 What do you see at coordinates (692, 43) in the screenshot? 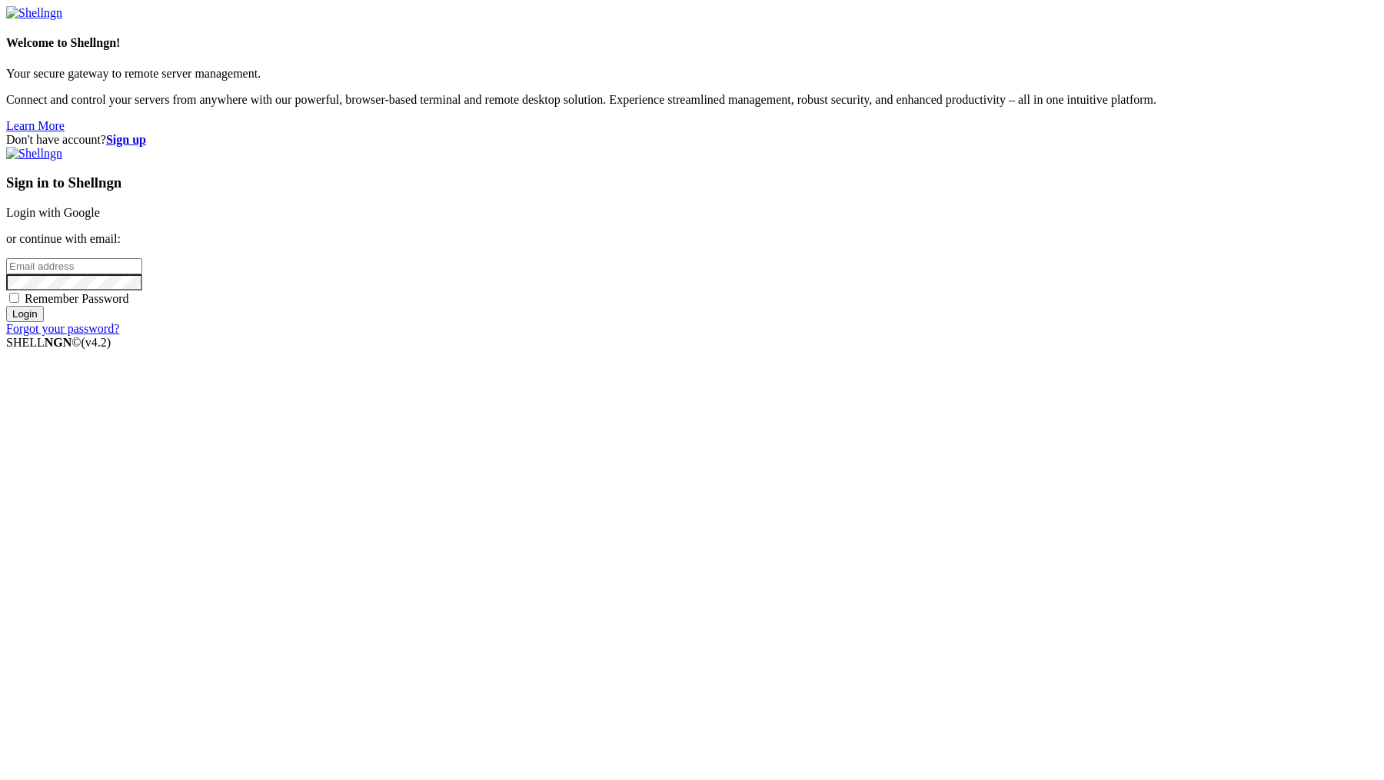
I see `h4: Welcome to Shellngn!` at bounding box center [692, 43].